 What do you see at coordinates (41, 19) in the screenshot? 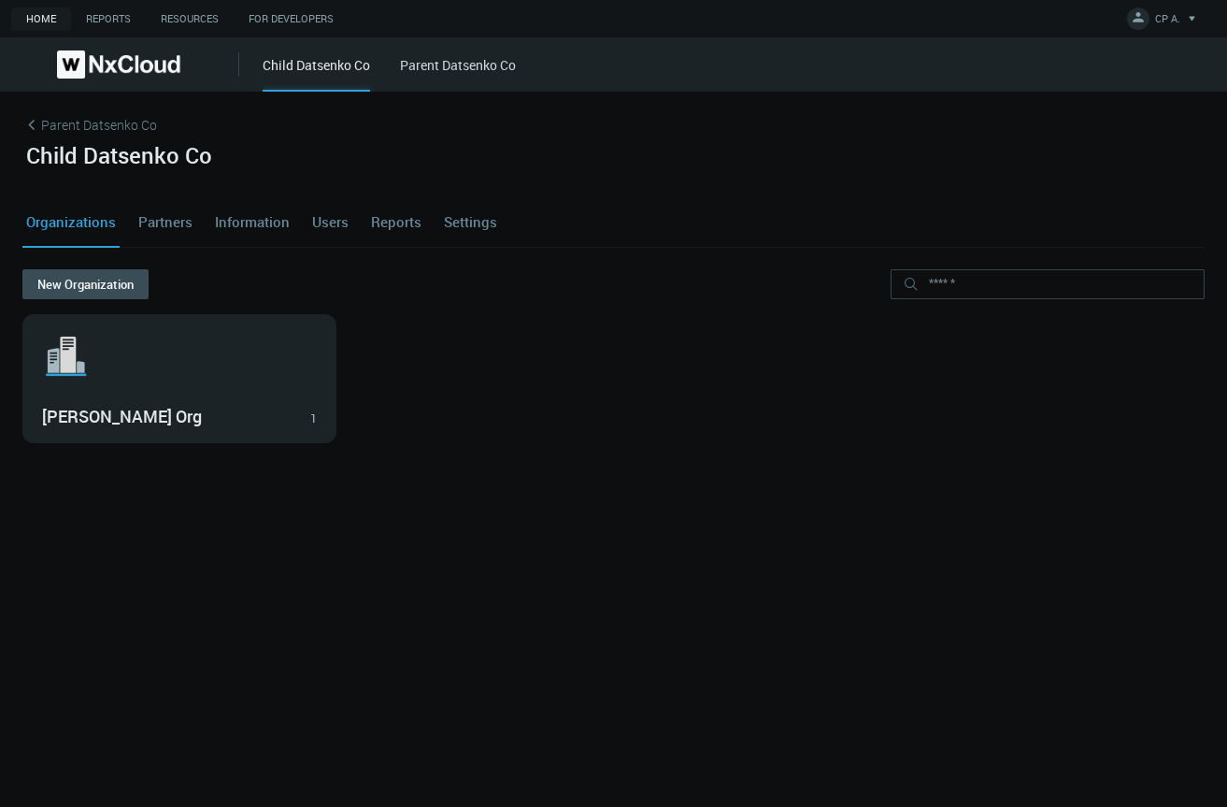
I see `a: Home` at bounding box center [41, 19].